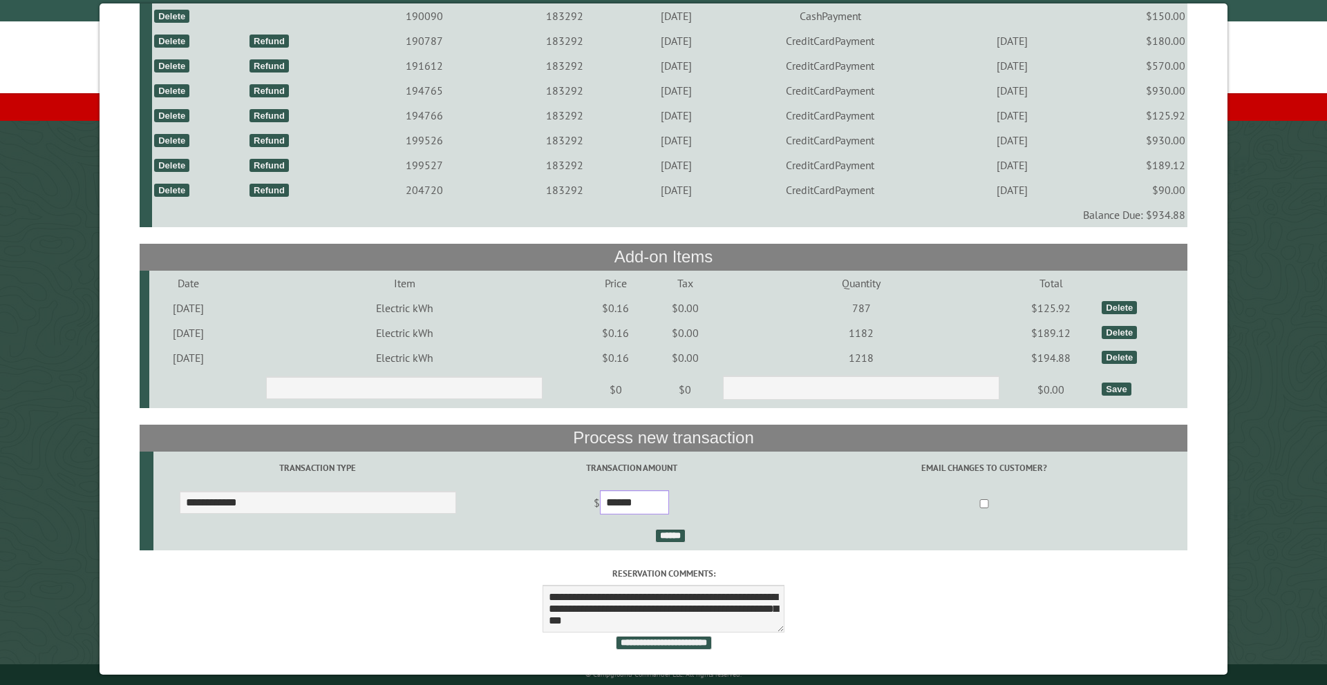 Image resolution: width=1327 pixels, height=685 pixels. I want to click on td: 194766, so click(424, 115).